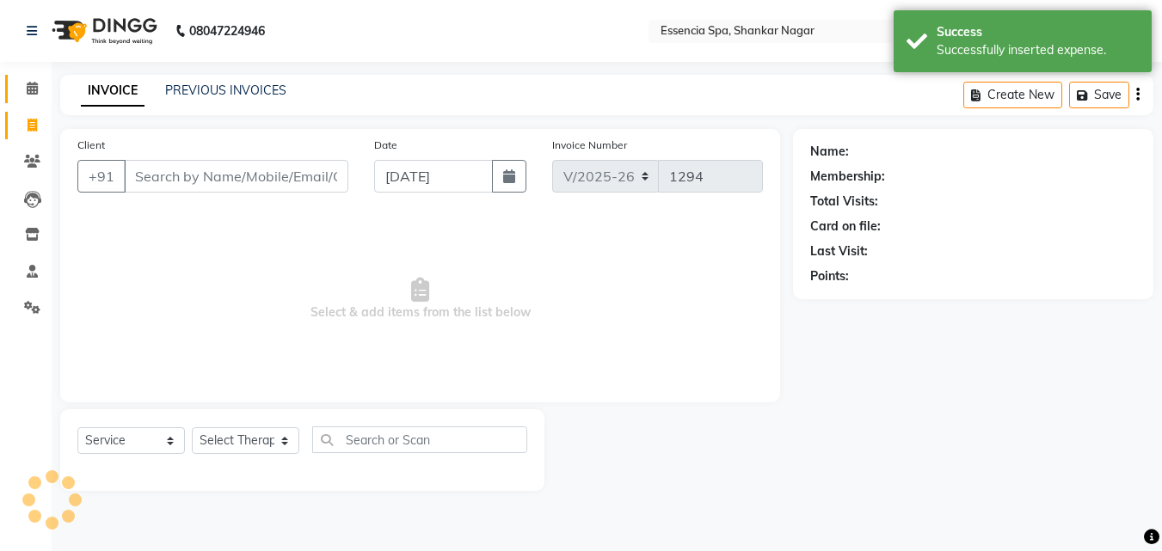 Image resolution: width=1162 pixels, height=551 pixels. Describe the element at coordinates (589, 145) in the screenshot. I see `label: Invoice Number` at that location.